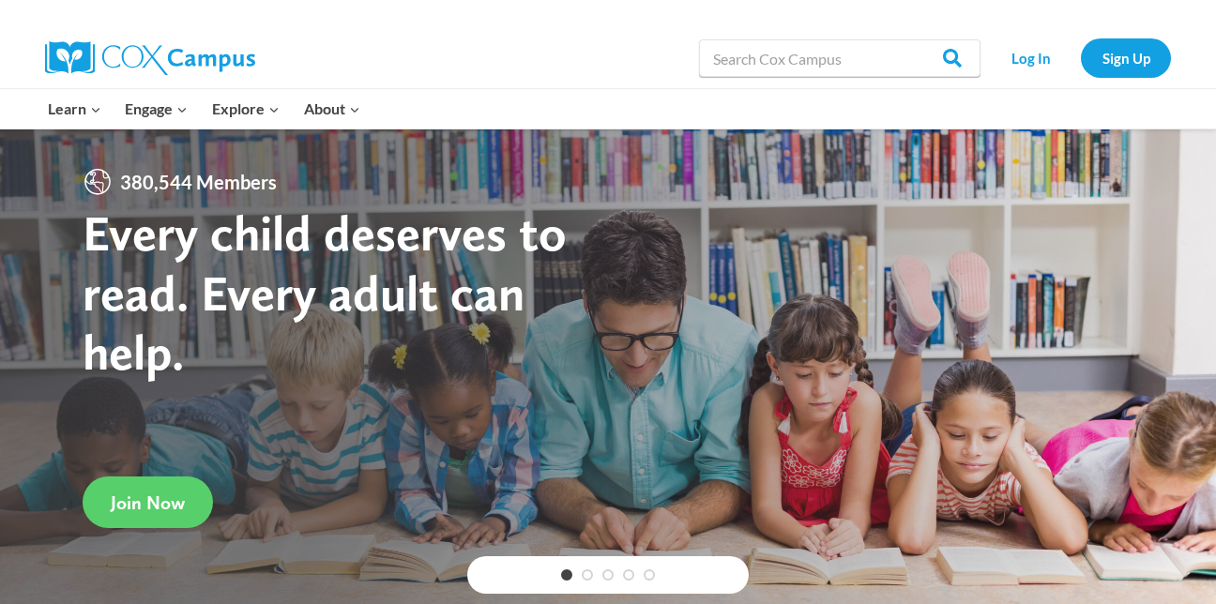 The height and width of the screenshot is (604, 1216). What do you see at coordinates (74, 109) in the screenshot?
I see `span: Learn` at bounding box center [74, 109].